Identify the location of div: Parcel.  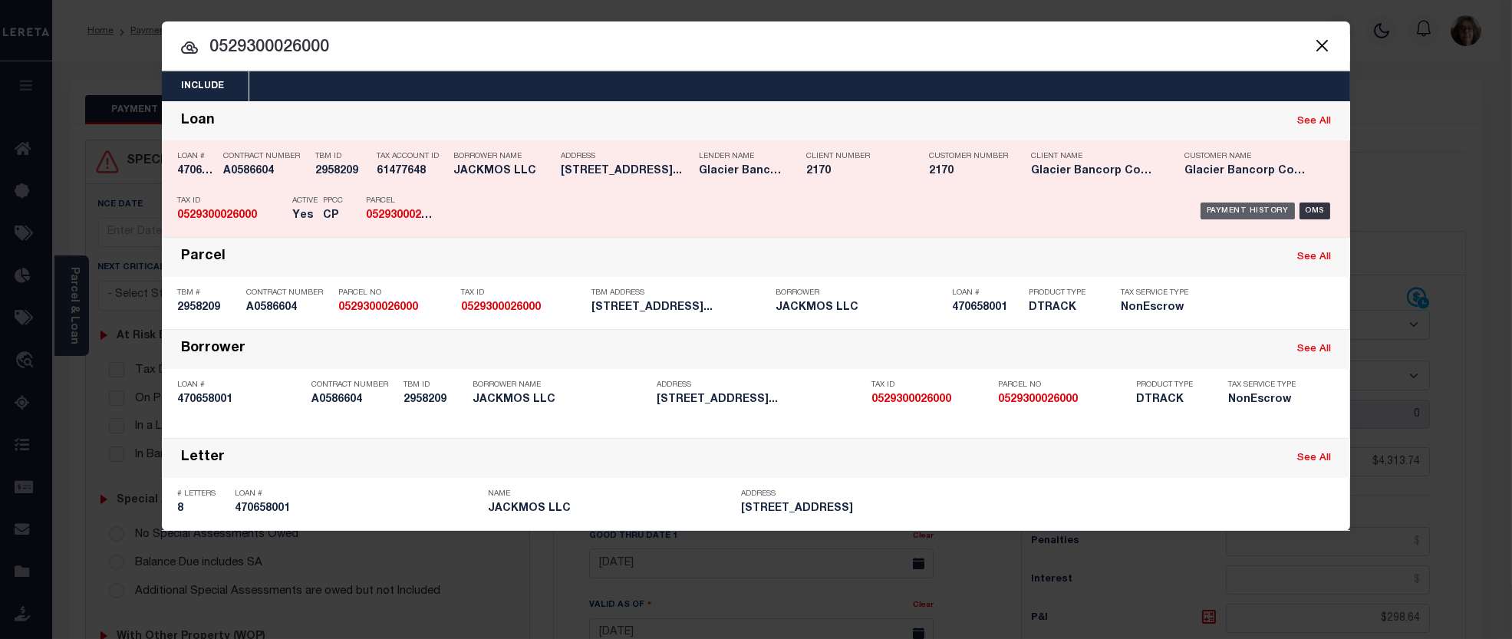
(203, 257).